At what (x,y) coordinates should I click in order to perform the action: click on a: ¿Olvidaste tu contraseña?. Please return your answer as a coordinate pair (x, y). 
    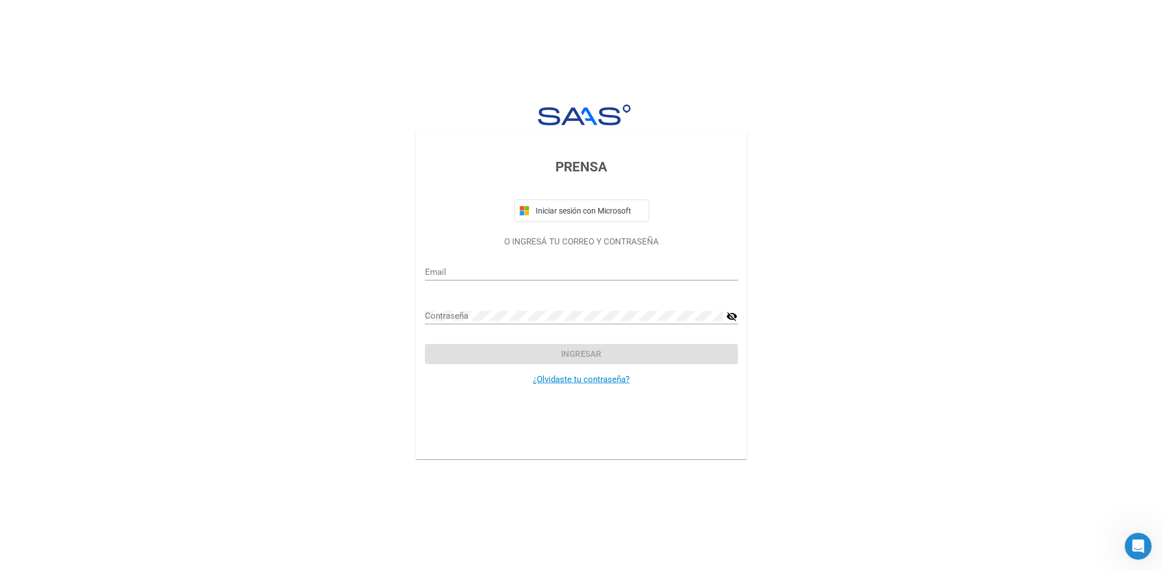
    Looking at the image, I should click on (582, 379).